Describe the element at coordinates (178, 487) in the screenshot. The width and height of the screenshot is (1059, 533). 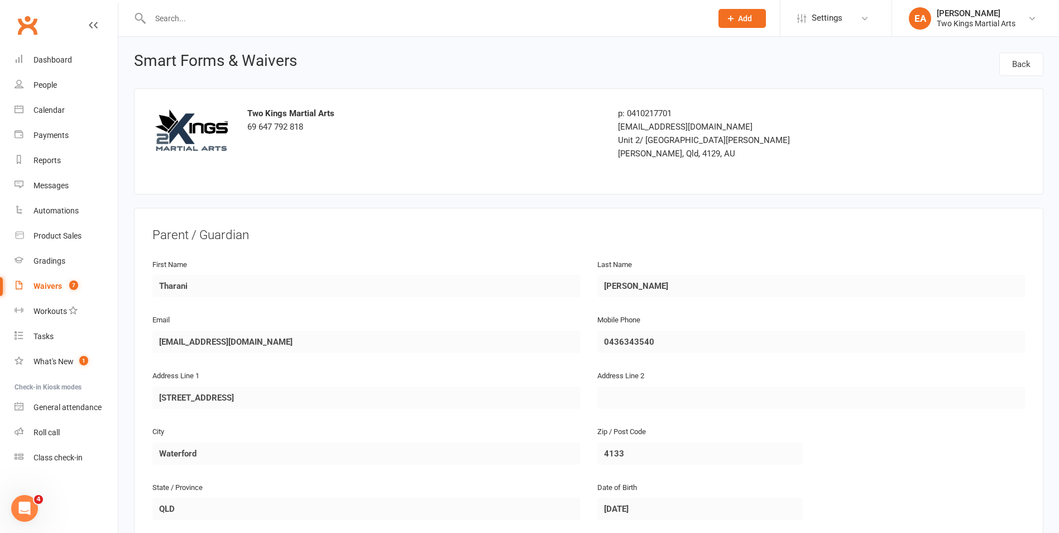
I see `label: State / Province` at that location.